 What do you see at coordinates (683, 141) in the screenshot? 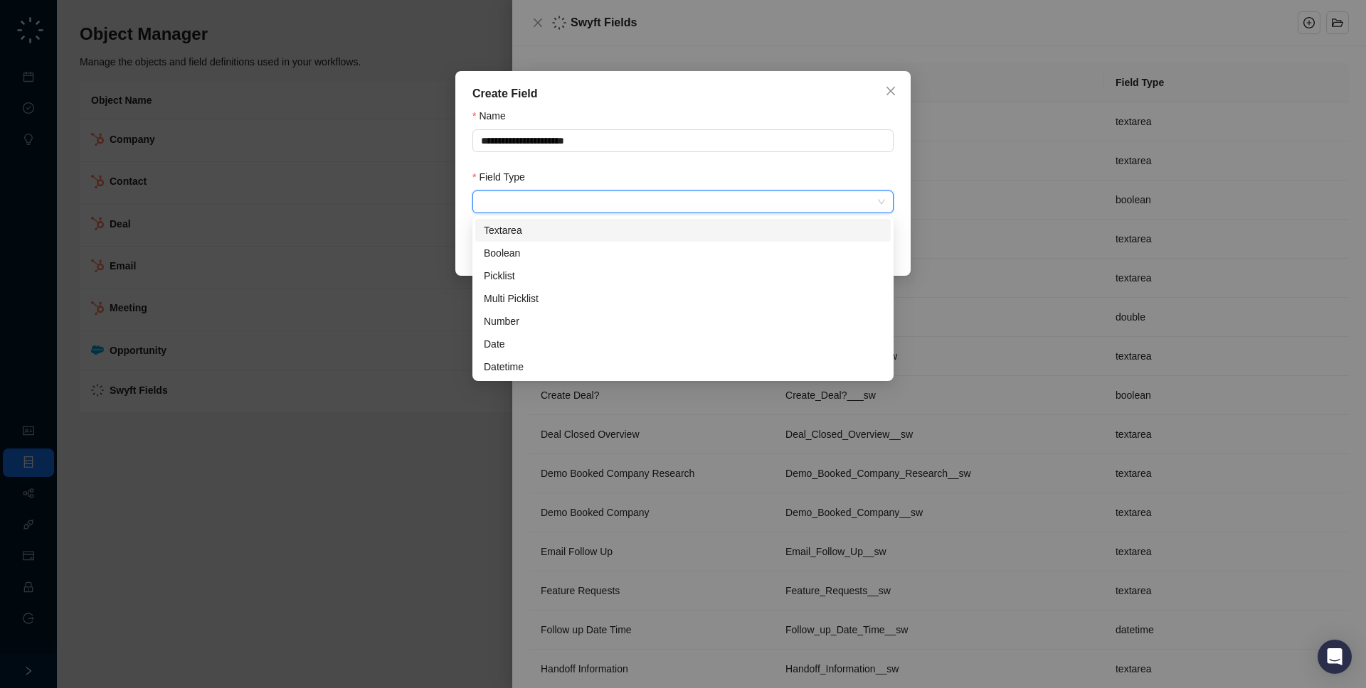
I see `input: Name` at bounding box center [683, 141].